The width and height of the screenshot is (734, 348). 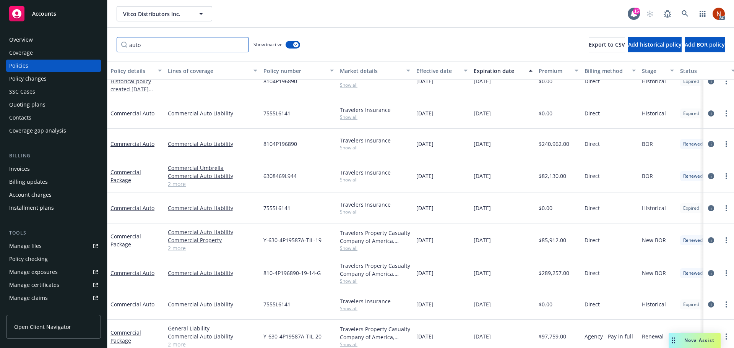 What do you see at coordinates (53, 169) in the screenshot?
I see `a: Invoices` at bounding box center [53, 169].